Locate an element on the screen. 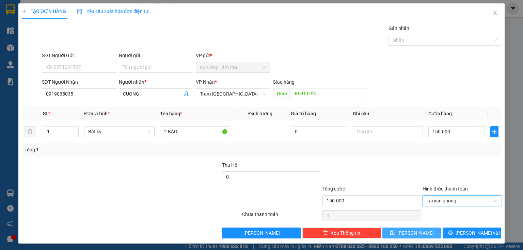 Image resolution: width=523 pixels, height=250 pixels. span: Thu Hộ is located at coordinates (230, 165).